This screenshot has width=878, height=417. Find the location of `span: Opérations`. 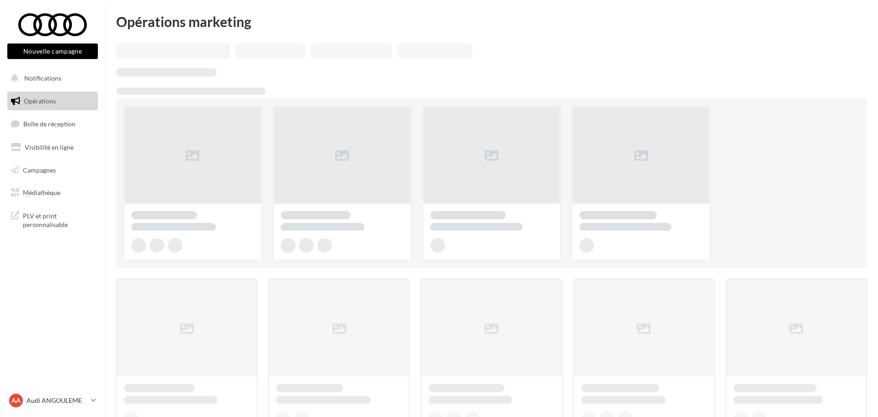

span: Opérations is located at coordinates (40, 101).